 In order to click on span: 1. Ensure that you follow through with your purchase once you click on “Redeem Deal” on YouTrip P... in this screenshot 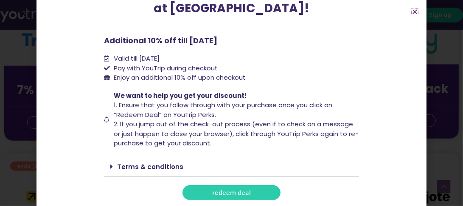, I will do `click(223, 110)`.